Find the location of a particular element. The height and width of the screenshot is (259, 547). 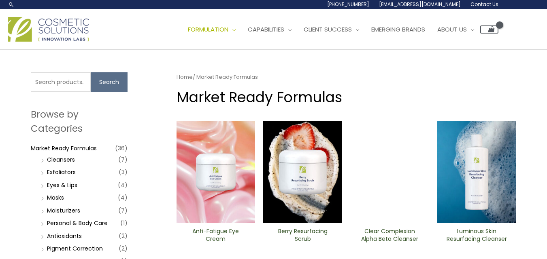

a: About Us is located at coordinates (455, 30).